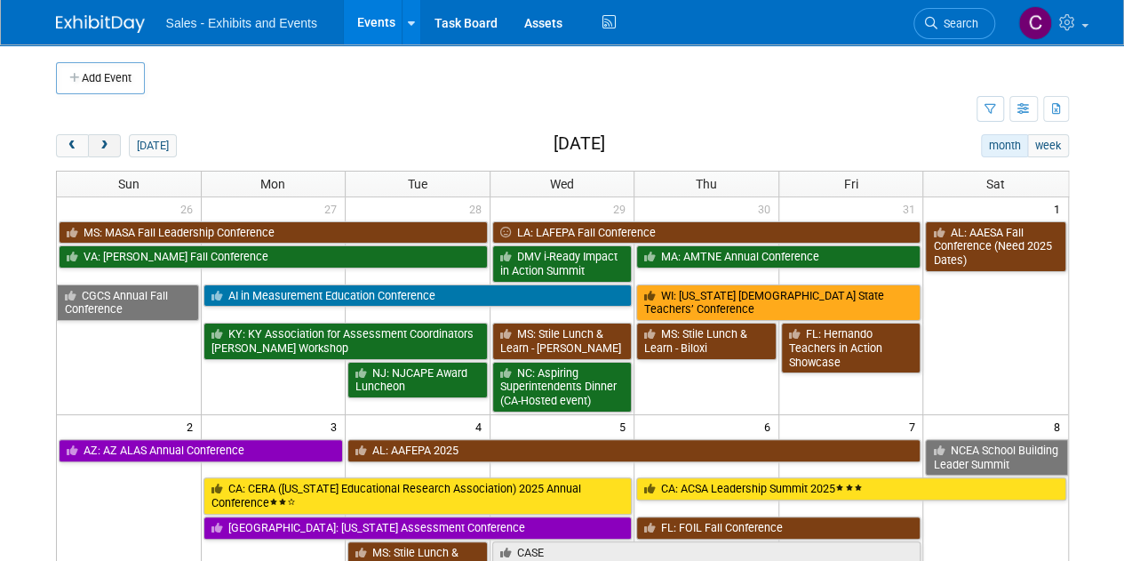  What do you see at coordinates (706, 233) in the screenshot?
I see `a: LA: LAFEPA Fall Conference` at bounding box center [706, 233].